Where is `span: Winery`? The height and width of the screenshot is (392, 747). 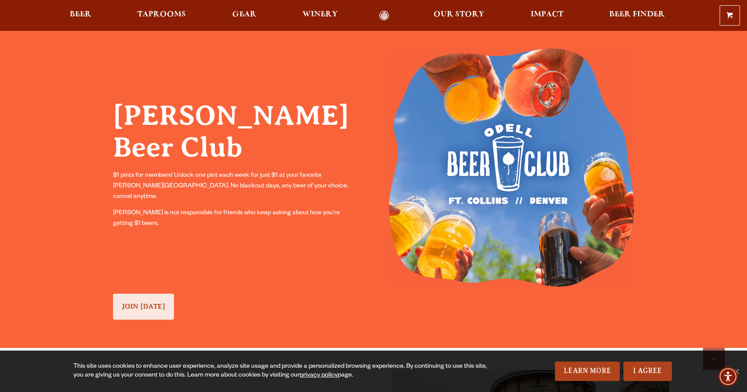
span: Winery is located at coordinates (320, 15).